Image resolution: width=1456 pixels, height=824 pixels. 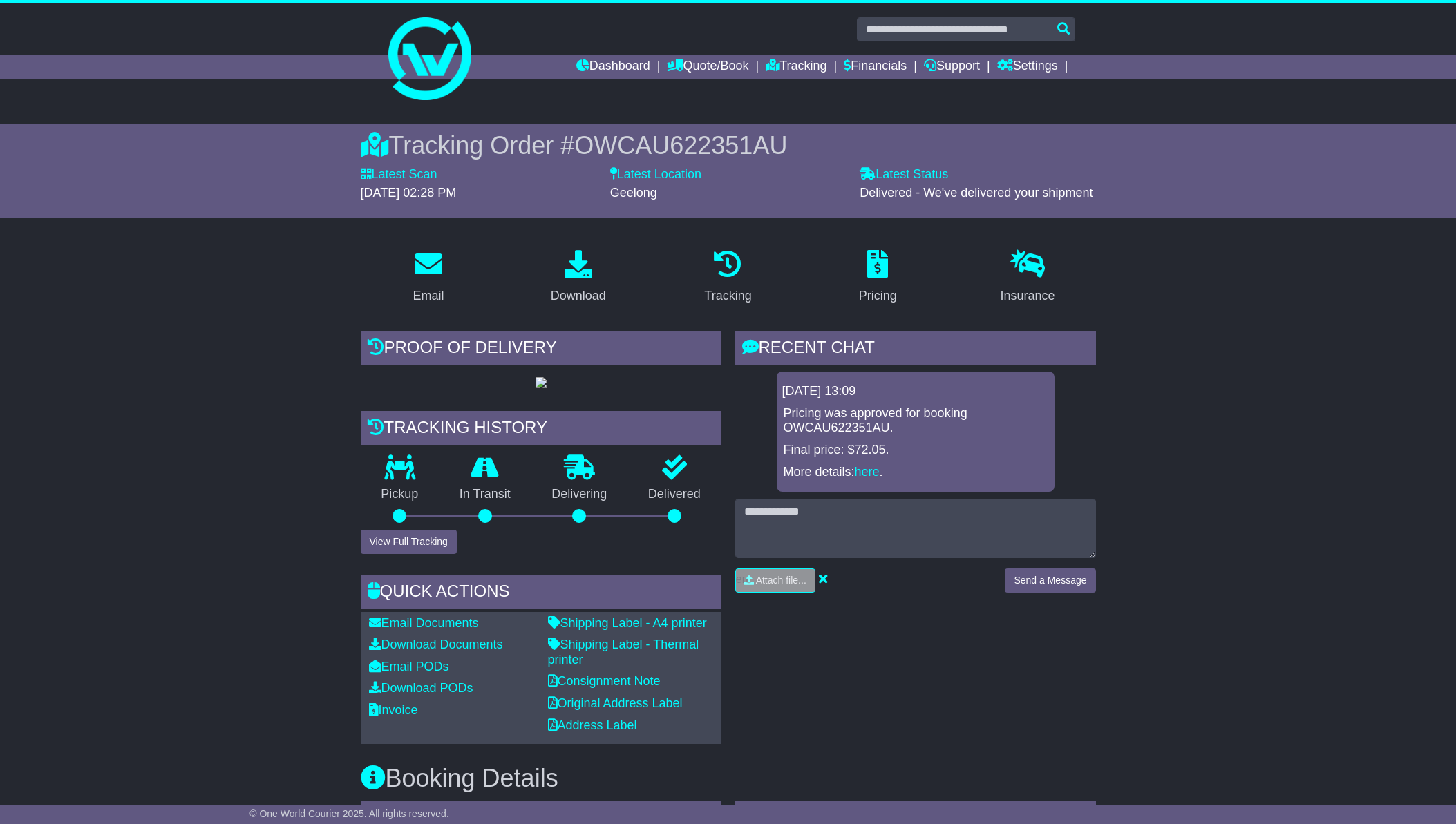 What do you see at coordinates (541, 382) in the screenshot?
I see `img: GetPodImage` at bounding box center [541, 382].